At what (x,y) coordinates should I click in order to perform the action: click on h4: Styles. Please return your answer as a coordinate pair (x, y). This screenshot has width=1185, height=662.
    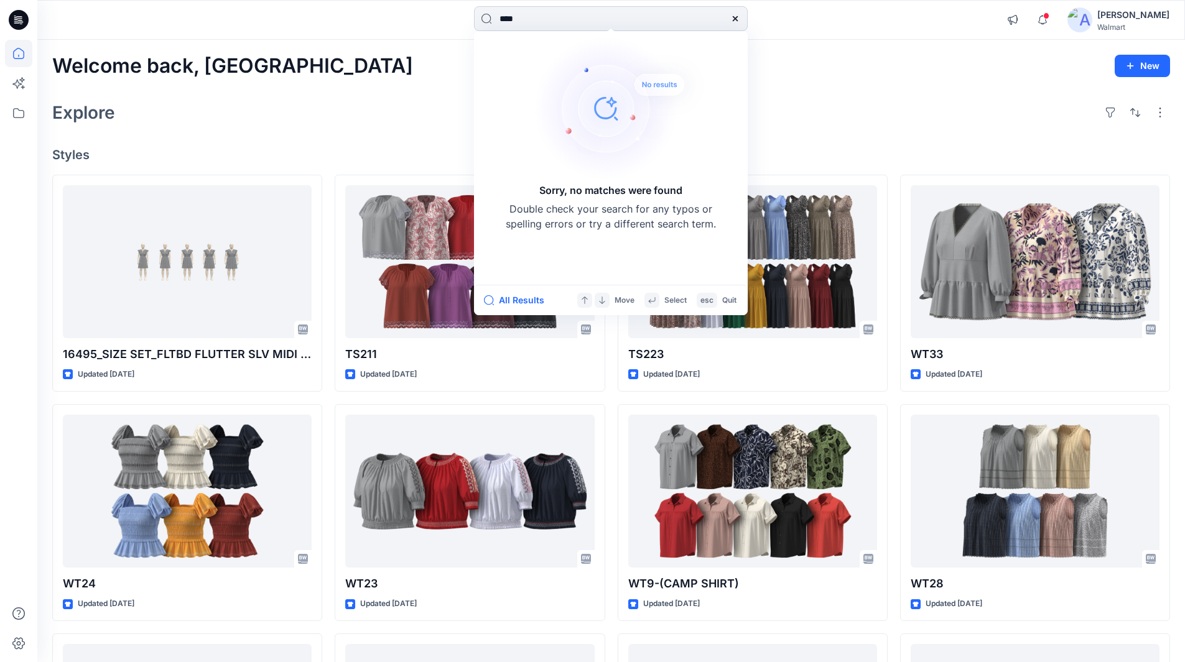
    Looking at the image, I should click on (611, 155).